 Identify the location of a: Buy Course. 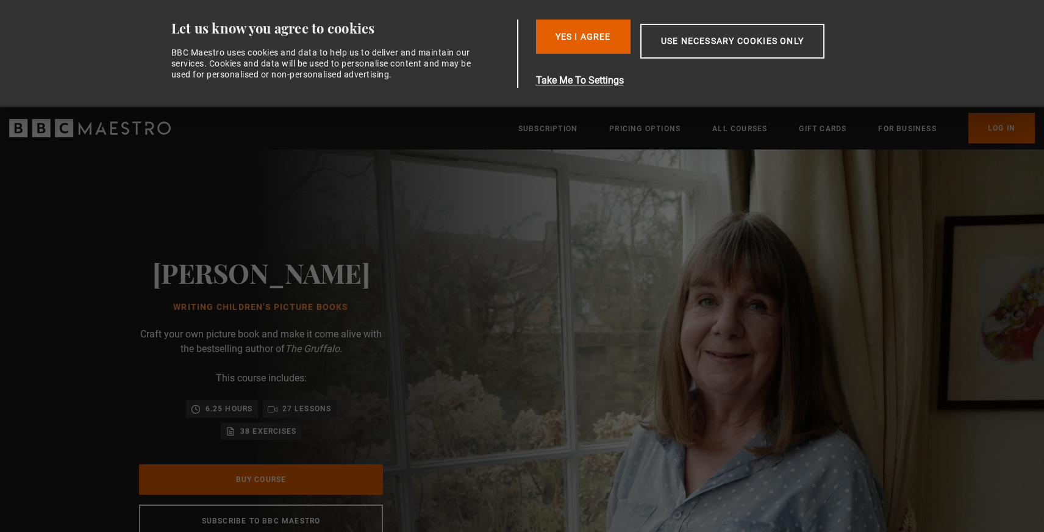
(261, 479).